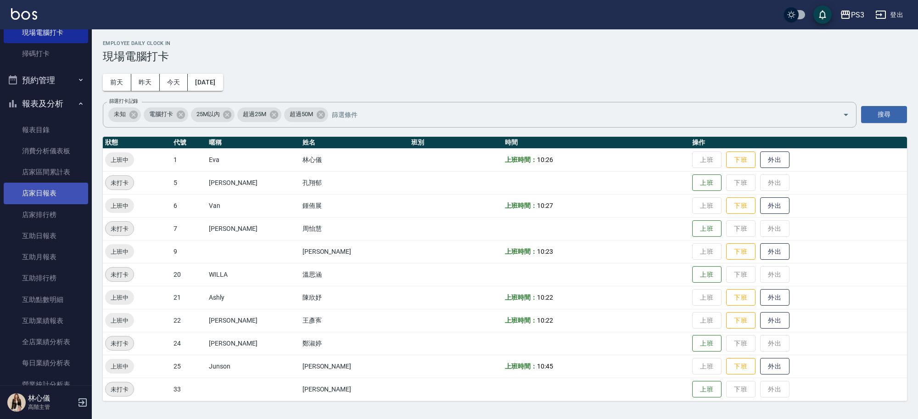 This screenshot has width=918, height=419. Describe the element at coordinates (46, 321) in the screenshot. I see `a: 互助業績報表` at that location.